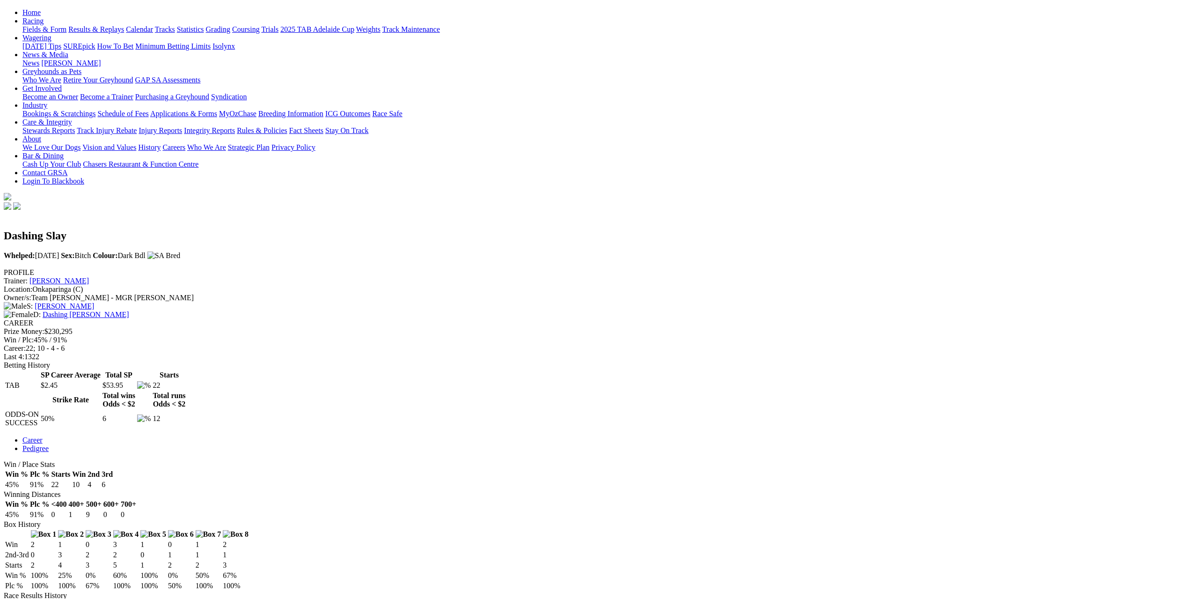 This screenshot has width=1191, height=599. Describe the element at coordinates (605, 29) in the screenshot. I see `div: Racing` at that location.